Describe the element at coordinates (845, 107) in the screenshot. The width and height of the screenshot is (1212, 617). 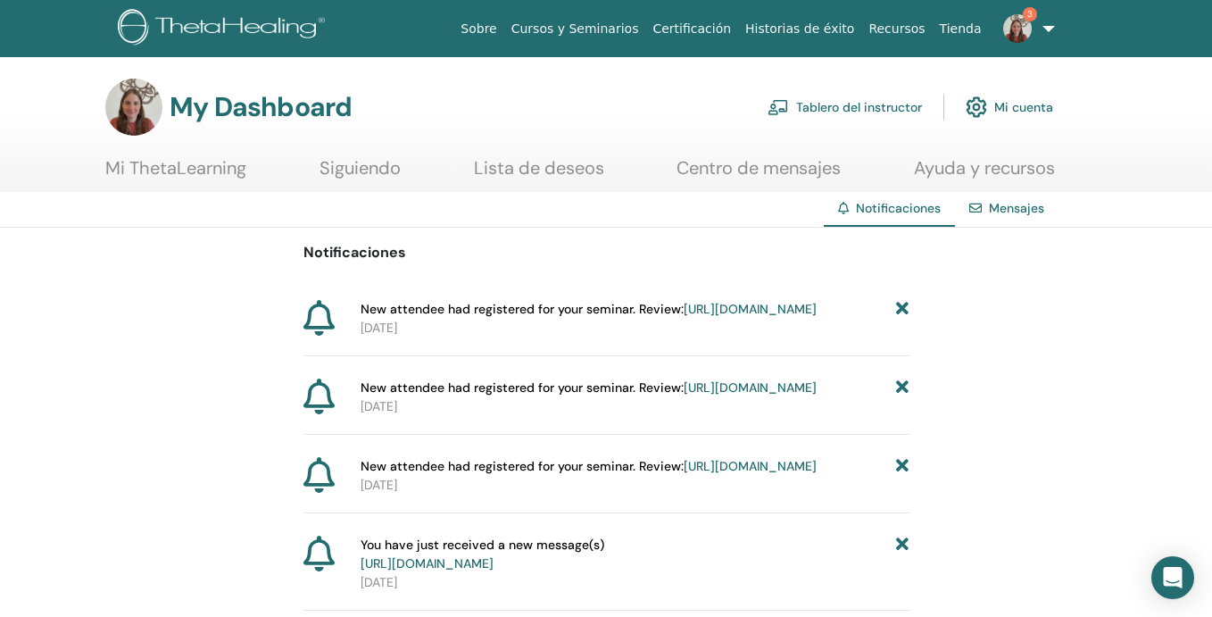
I see `a: Tablero del instructor` at that location.